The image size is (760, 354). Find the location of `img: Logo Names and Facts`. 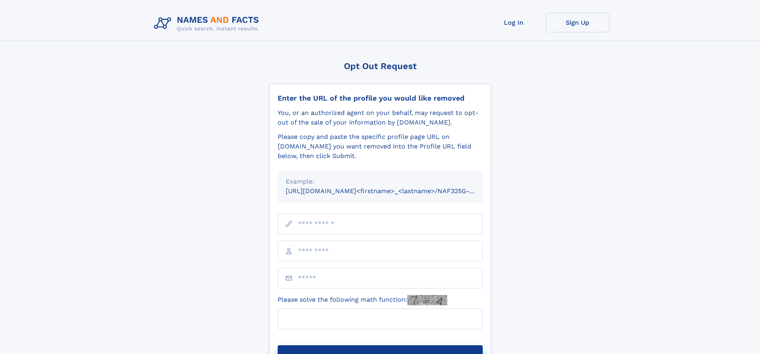

img: Logo Names and Facts is located at coordinates (208, 24).